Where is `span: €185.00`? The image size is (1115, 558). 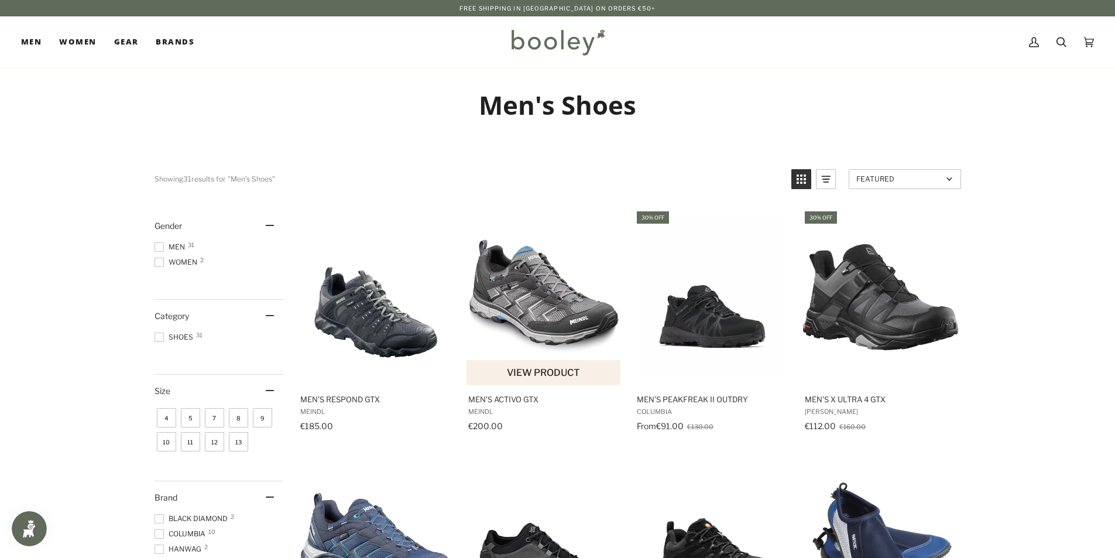 span: €185.00 is located at coordinates (317, 425).